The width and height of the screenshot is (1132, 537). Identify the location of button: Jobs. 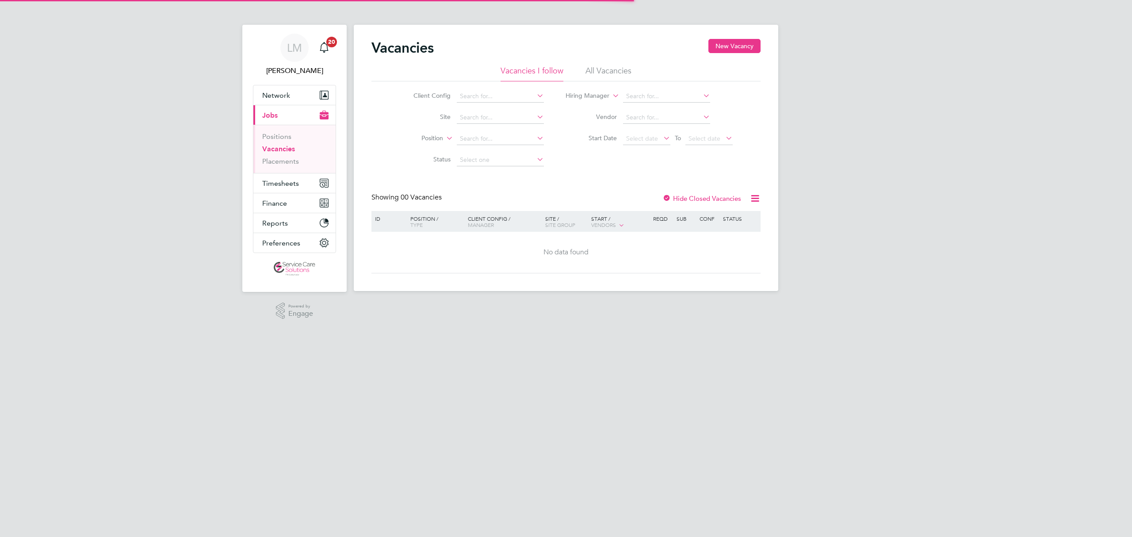
(294, 115).